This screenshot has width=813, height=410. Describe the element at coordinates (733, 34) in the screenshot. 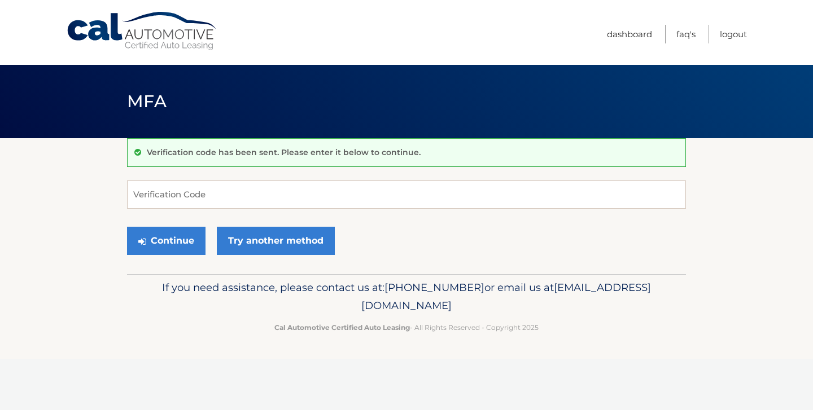

I see `a: Logout` at that location.